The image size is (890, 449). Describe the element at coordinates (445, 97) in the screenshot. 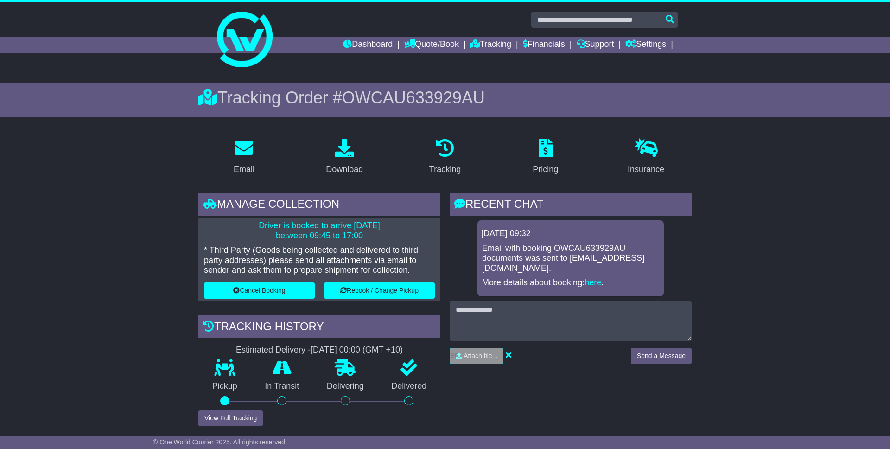

I see `div: Tracking Order #` at that location.